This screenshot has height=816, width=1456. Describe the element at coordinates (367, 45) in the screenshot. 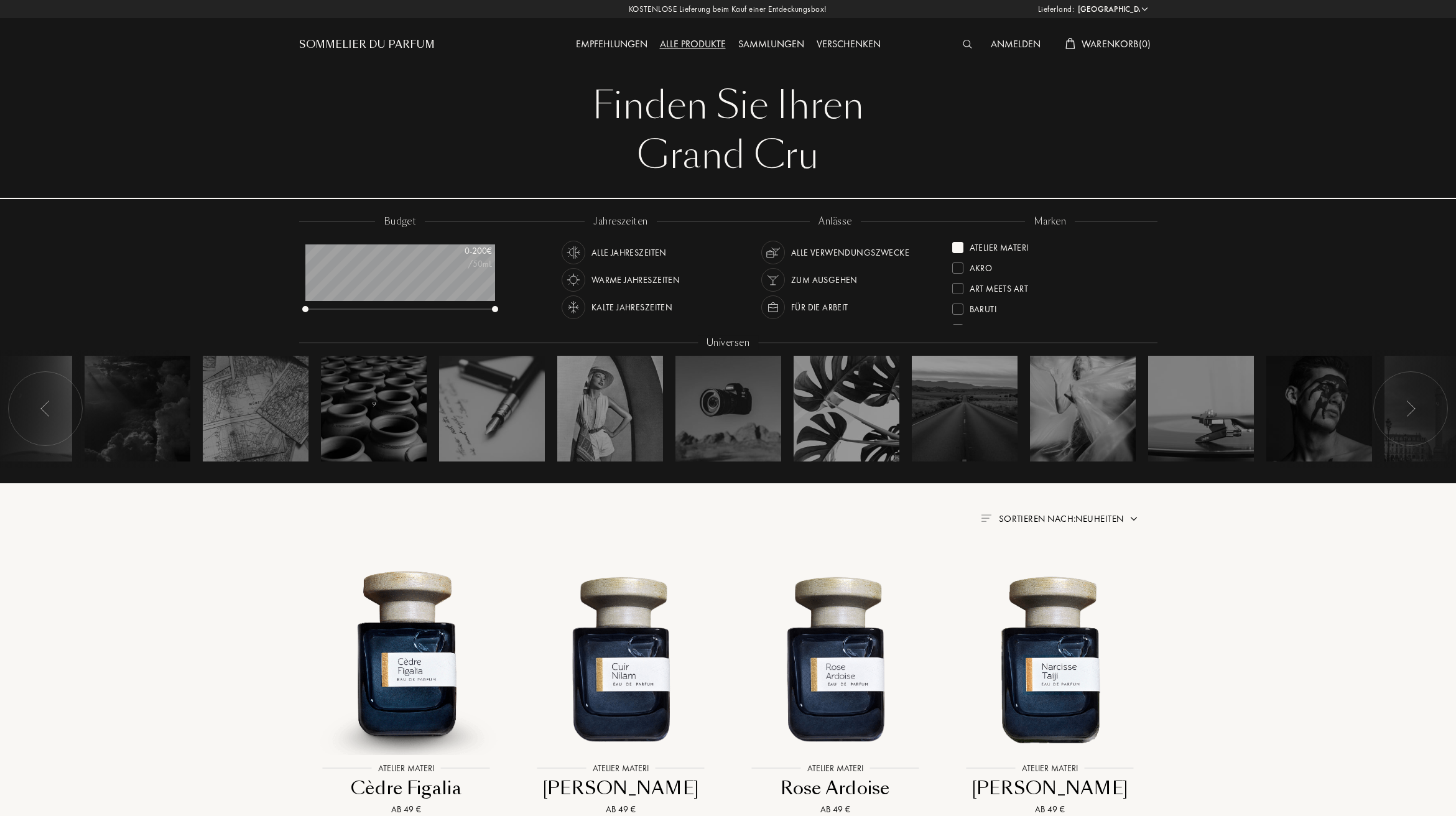

I see `div: Sommelier du Parfum` at that location.